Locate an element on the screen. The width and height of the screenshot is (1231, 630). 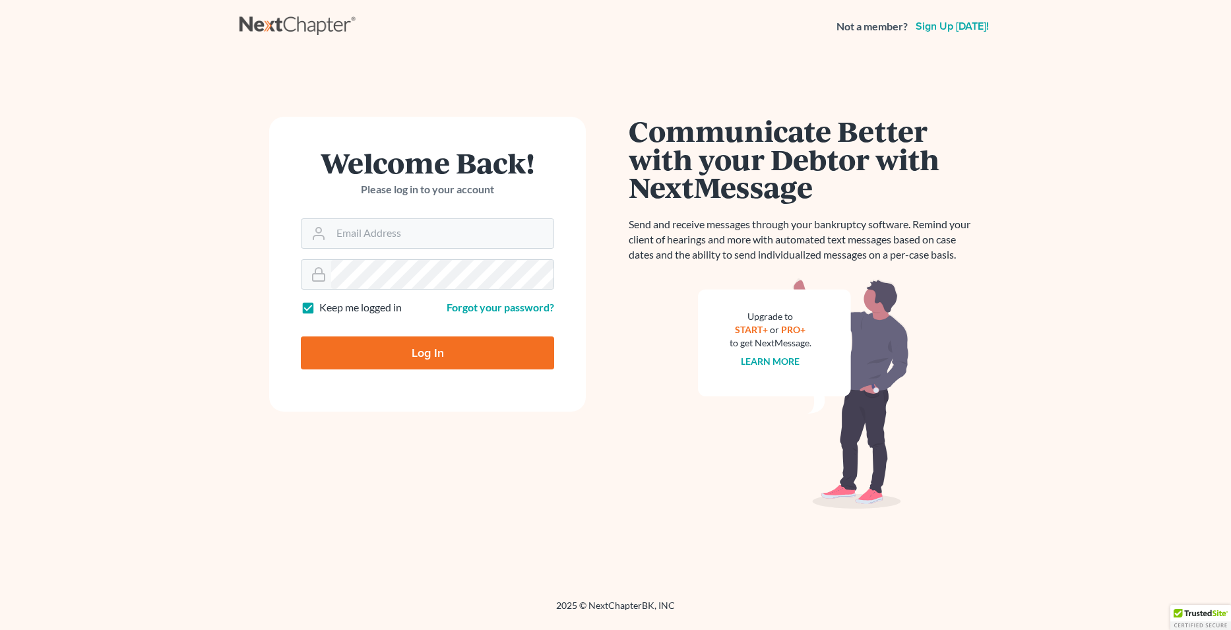
input: Email Address is located at coordinates (442, 233).